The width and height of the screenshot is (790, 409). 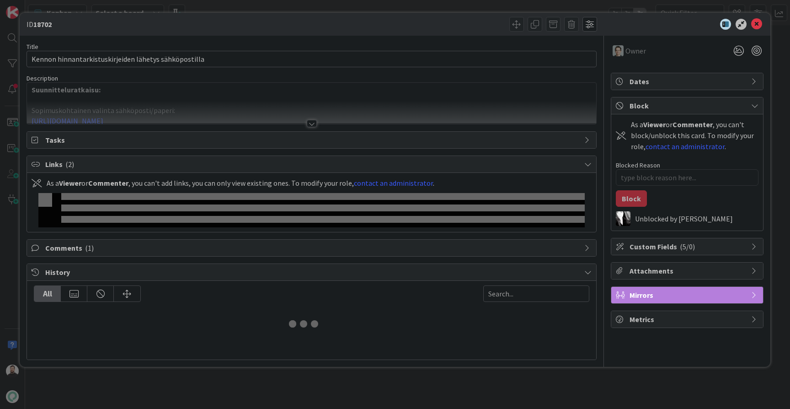 What do you see at coordinates (688, 106) in the screenshot?
I see `span: Block` at bounding box center [688, 106].